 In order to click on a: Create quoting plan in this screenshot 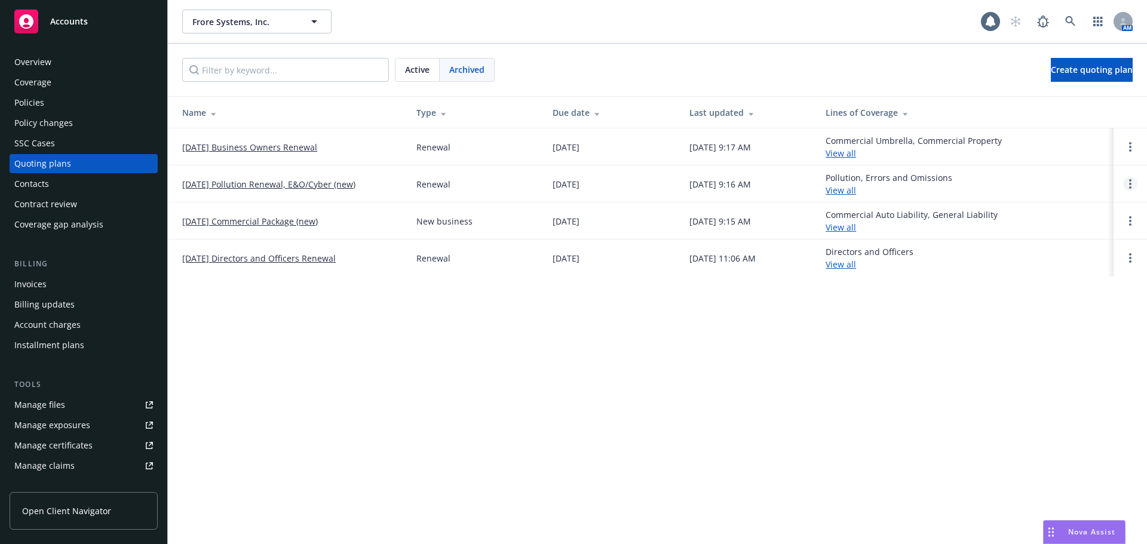, I will do `click(1091, 70)`.